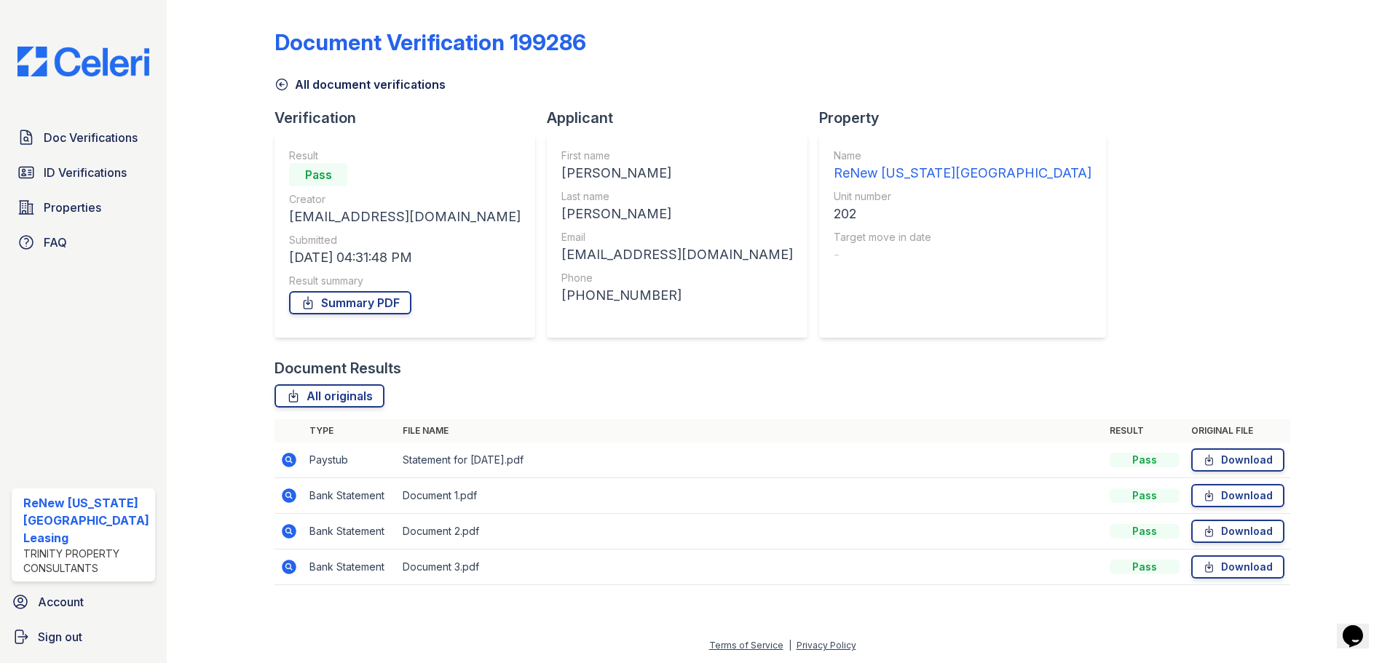  I want to click on td: Document 2.pdf, so click(750, 531).